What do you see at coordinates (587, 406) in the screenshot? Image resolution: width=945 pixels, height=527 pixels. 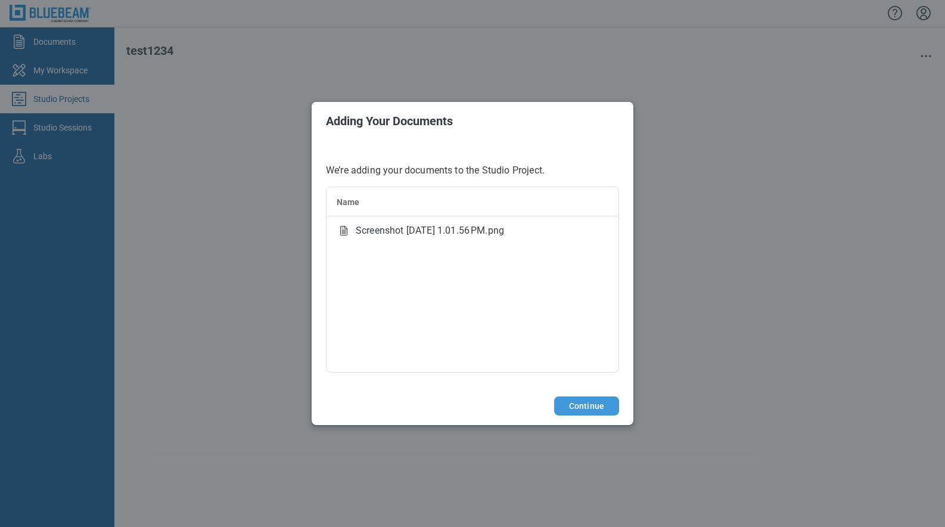 I see `button: Continue` at bounding box center [587, 406].